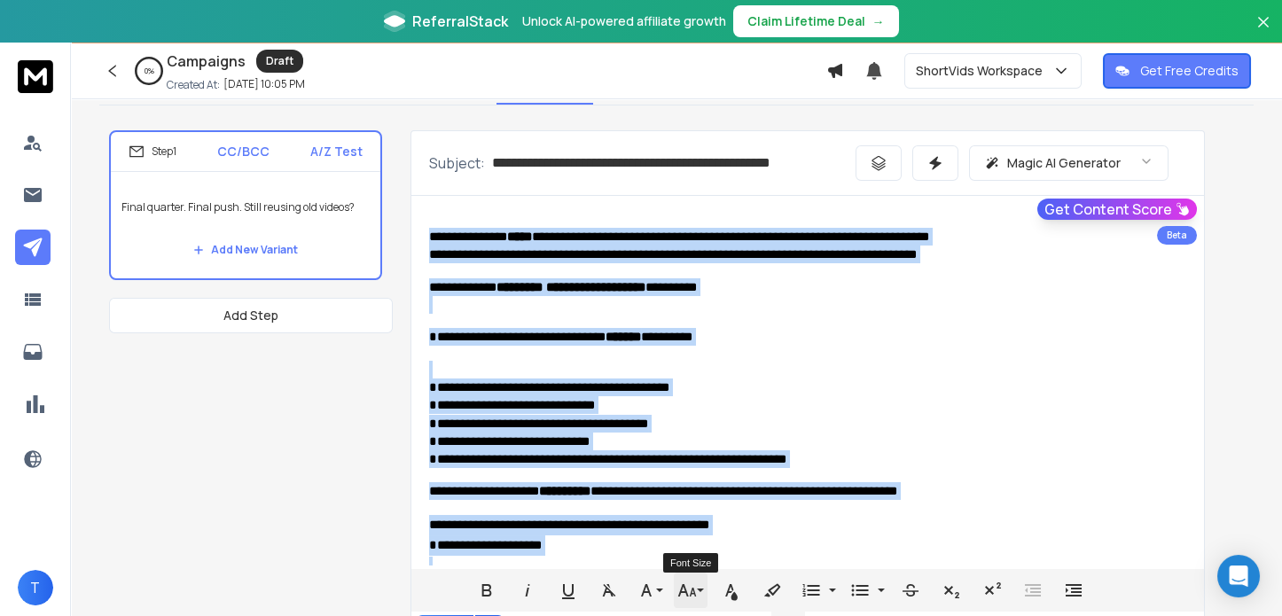 This screenshot has width=1282, height=616. Describe the element at coordinates (246, 250) in the screenshot. I see `button: Add New Variant` at that location.